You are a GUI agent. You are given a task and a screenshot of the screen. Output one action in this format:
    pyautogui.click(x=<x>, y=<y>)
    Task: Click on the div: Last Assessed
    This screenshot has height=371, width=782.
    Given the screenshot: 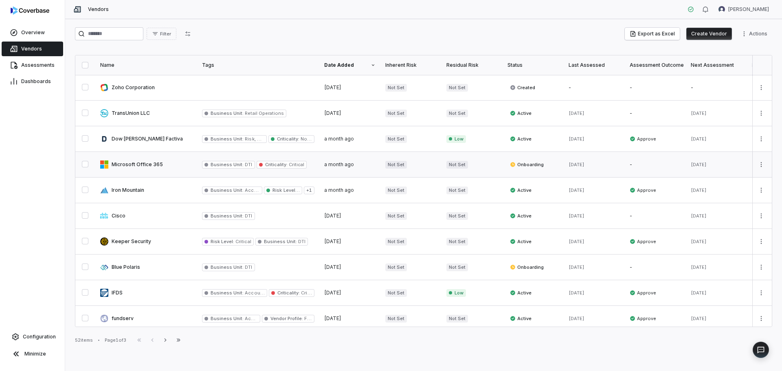 What is the action you would take?
    pyautogui.click(x=594, y=65)
    